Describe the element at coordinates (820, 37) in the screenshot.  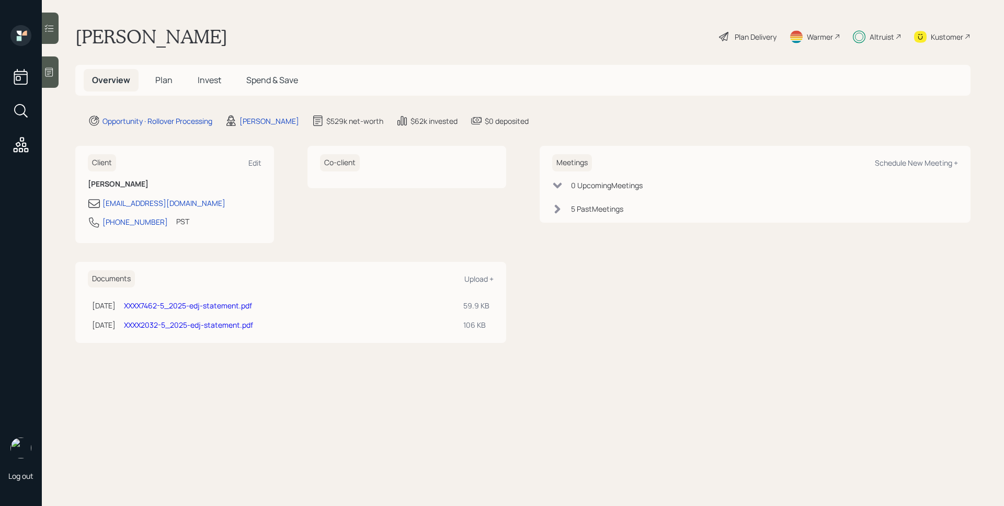
I see `div: Warmer` at that location.